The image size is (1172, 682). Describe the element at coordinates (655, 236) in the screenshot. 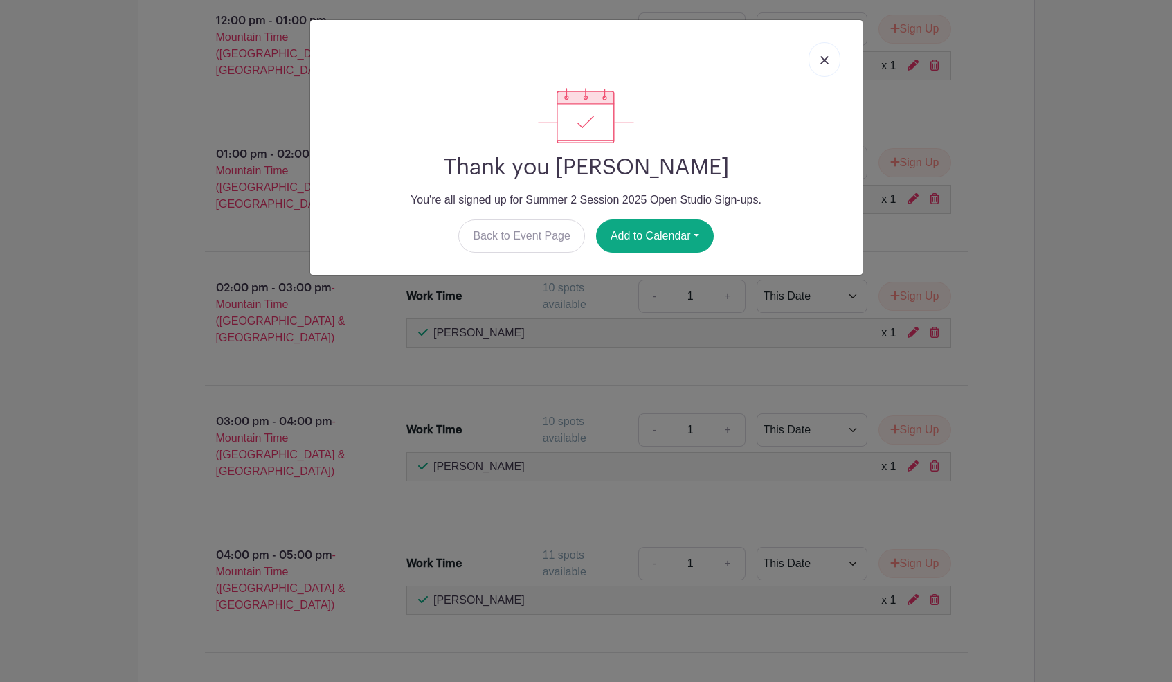

I see `button: Add to Calendar` at that location.